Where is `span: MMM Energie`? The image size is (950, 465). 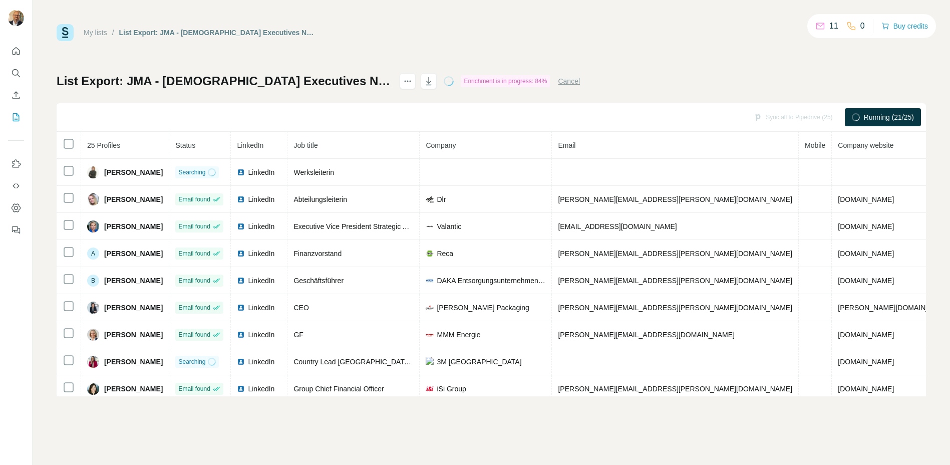
span: MMM Energie is located at coordinates (458, 335).